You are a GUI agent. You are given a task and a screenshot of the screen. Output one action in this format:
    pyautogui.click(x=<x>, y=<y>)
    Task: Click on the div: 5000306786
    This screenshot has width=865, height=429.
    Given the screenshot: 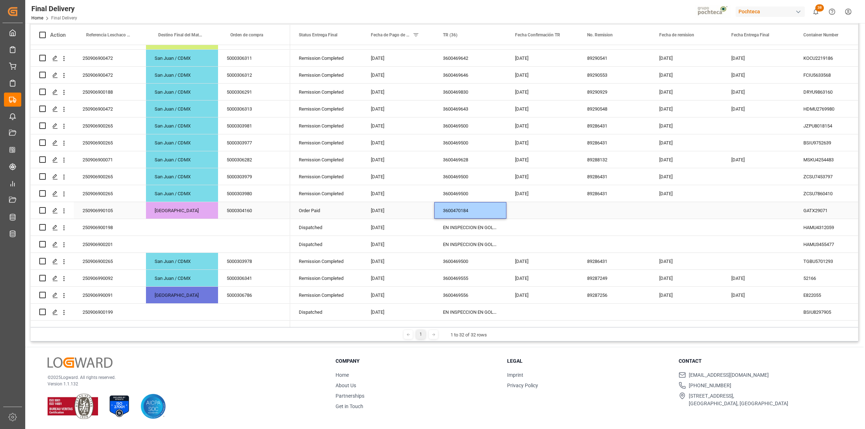 What is the action you would take?
    pyautogui.click(x=254, y=295)
    